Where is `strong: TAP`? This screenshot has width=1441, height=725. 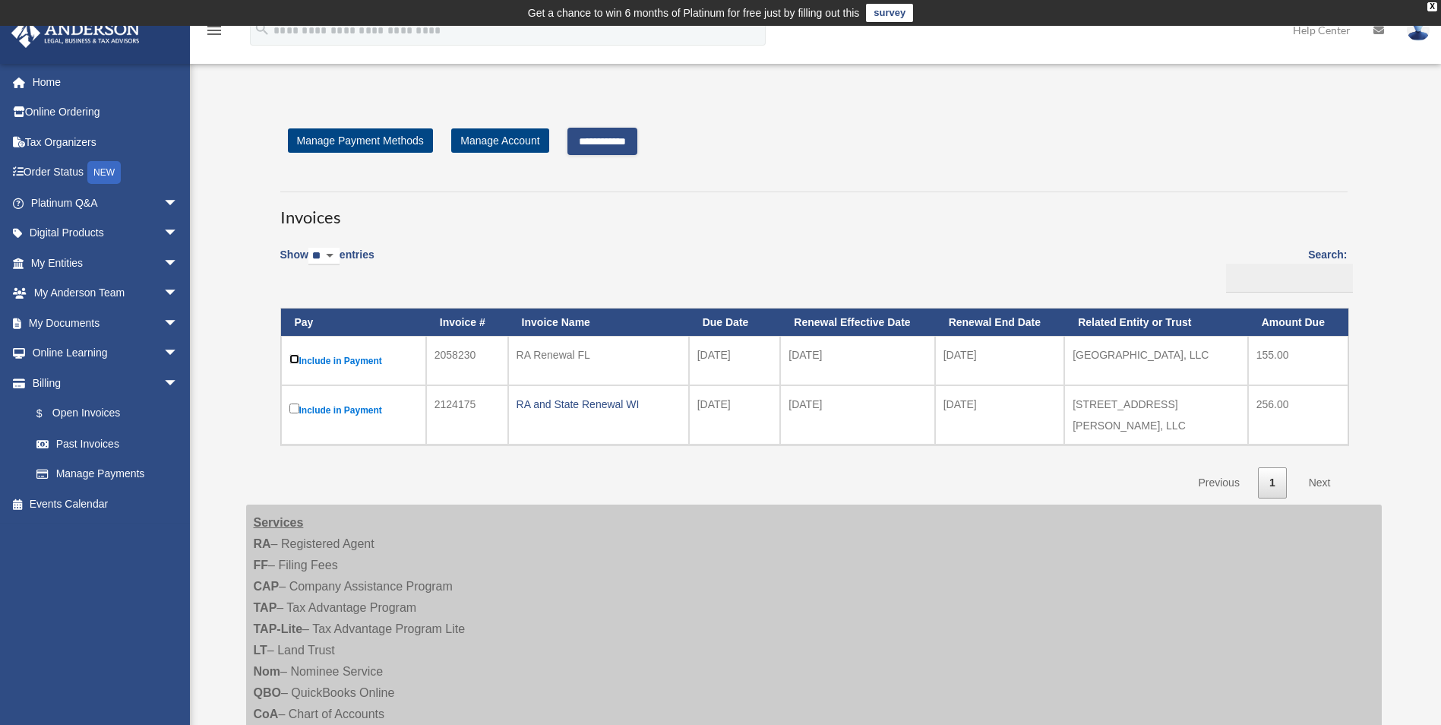
strong: TAP is located at coordinates (265, 607).